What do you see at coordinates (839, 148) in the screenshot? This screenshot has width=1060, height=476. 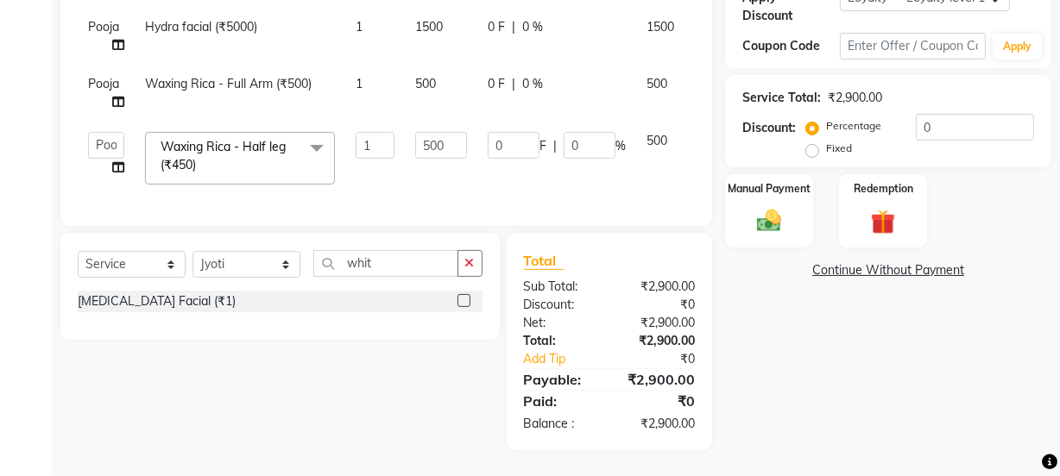 I see `label: Fixed` at bounding box center [839, 148].